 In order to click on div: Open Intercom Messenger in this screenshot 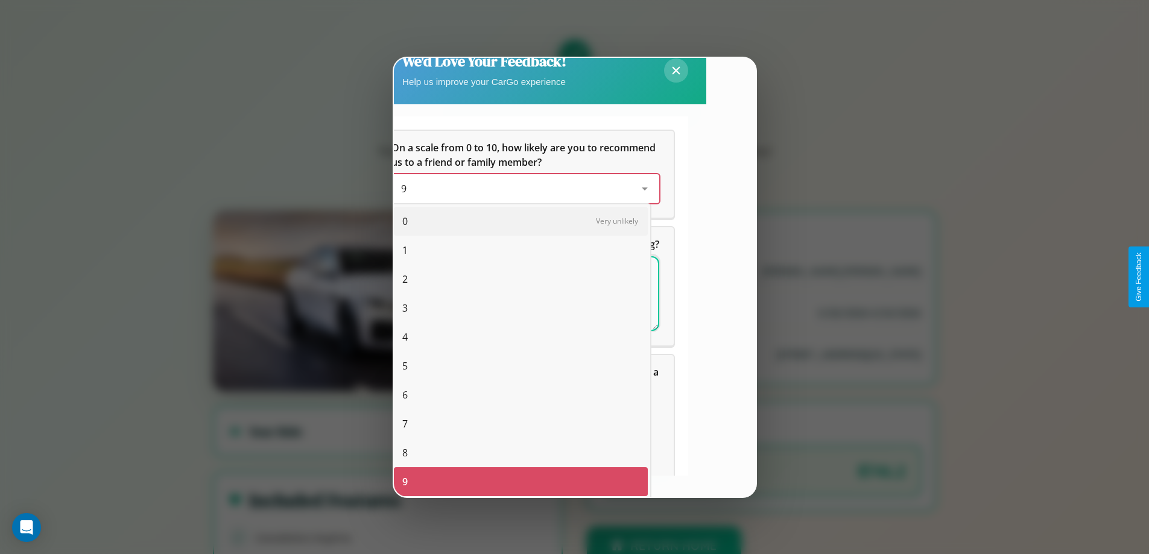, I will do `click(27, 528)`.